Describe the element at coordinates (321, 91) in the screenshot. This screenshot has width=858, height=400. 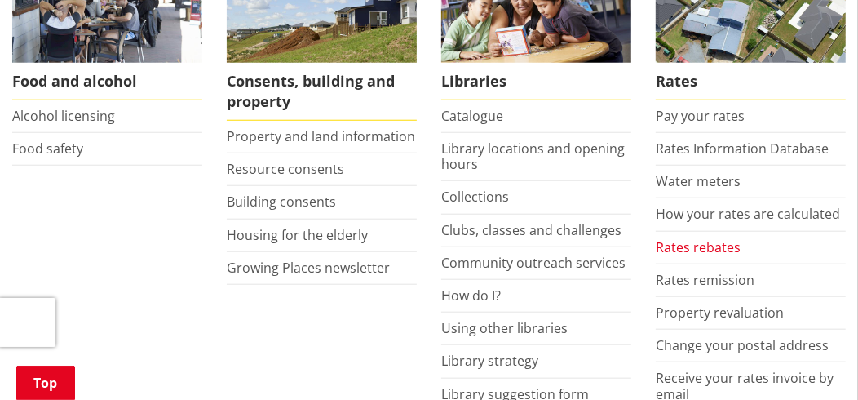
I see `span: Consents, building and property` at that location.